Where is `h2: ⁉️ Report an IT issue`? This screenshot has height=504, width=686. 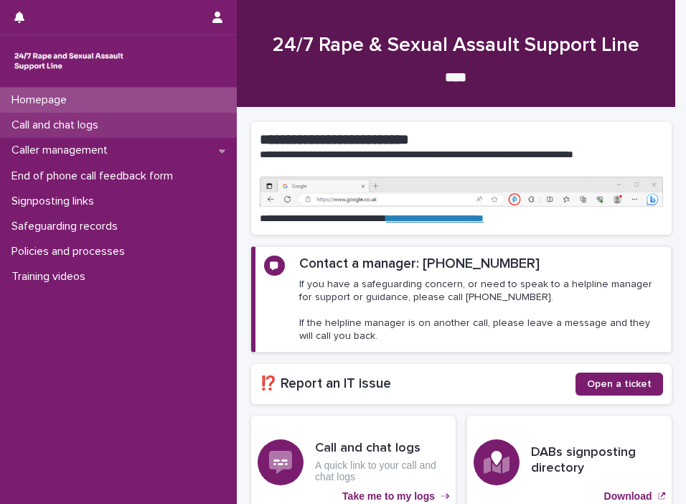 h2: ⁉️ Report an IT issue is located at coordinates (418, 383).